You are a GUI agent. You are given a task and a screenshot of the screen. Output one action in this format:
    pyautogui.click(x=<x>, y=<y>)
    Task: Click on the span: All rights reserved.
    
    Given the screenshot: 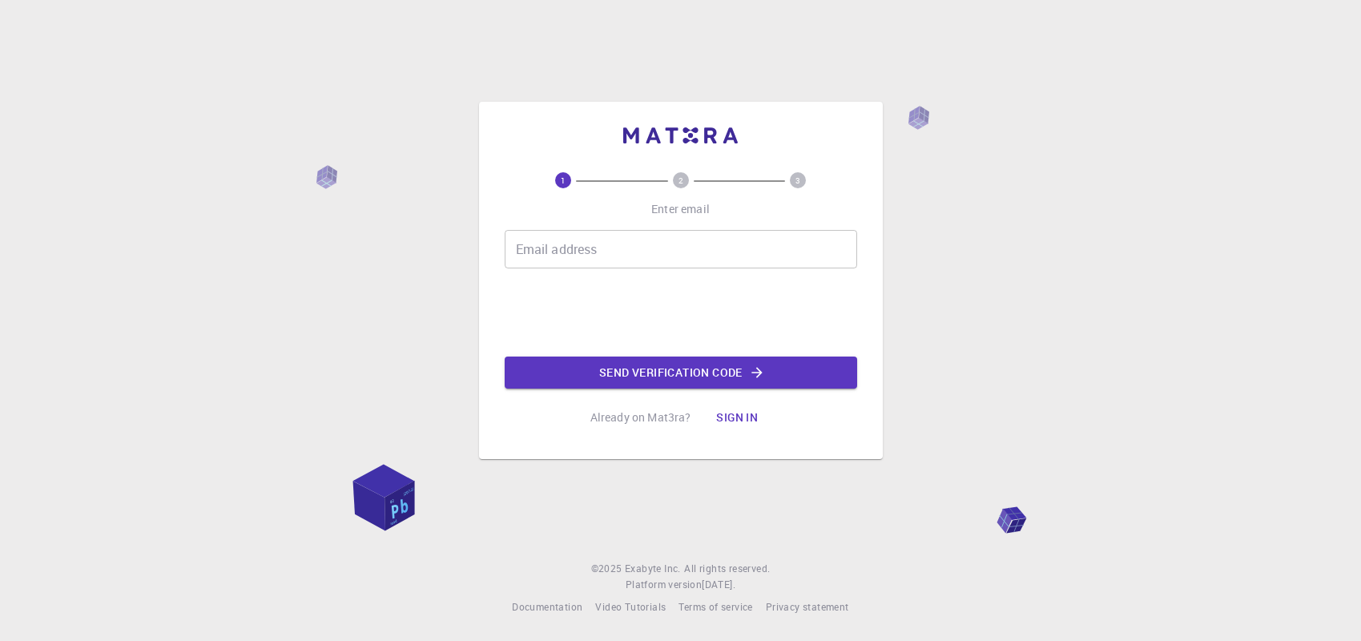 What is the action you would take?
    pyautogui.click(x=727, y=569)
    